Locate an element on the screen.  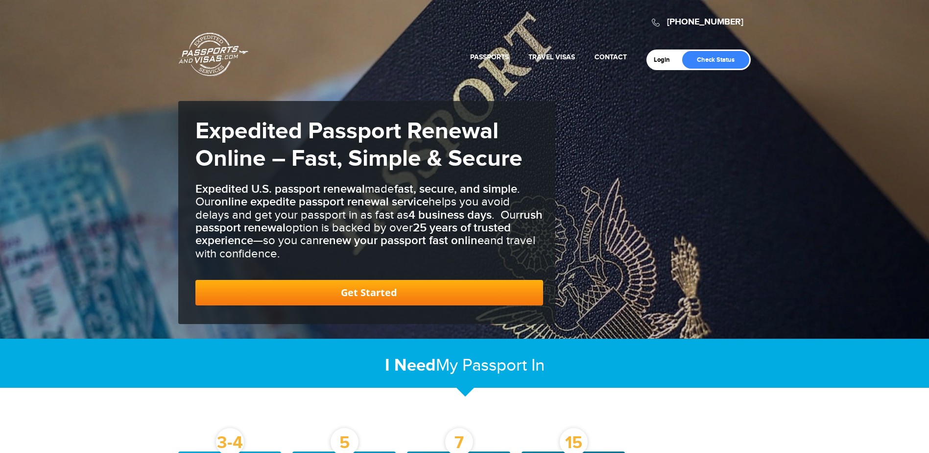
b: 4 business days is located at coordinates (450, 215).